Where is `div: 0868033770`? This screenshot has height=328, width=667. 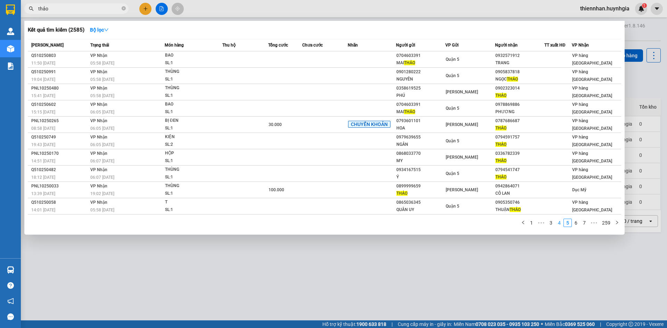
div: 0868033770 is located at coordinates (421, 154).